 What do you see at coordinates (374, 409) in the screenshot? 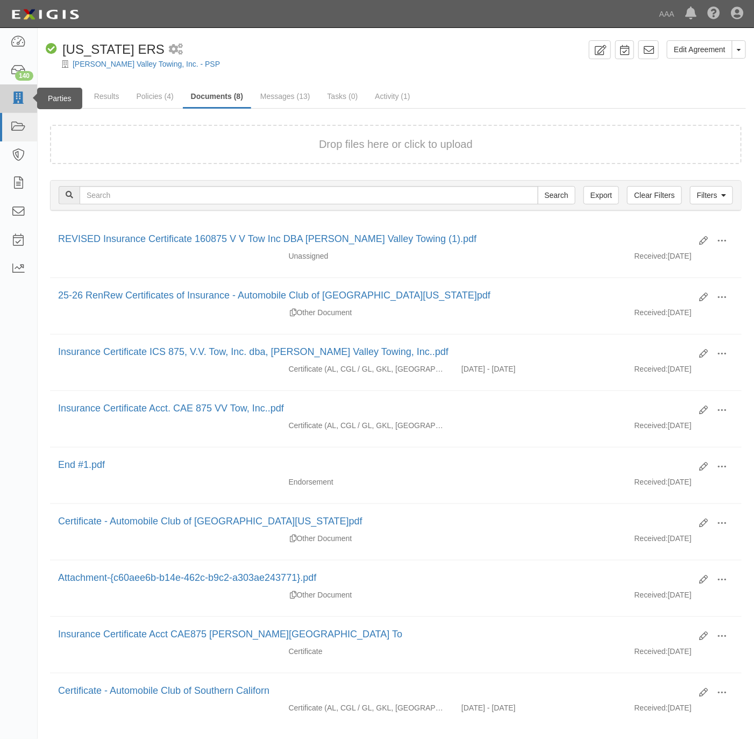
I see `div: Insurance Certificate Acct. CAE 875 VV Tow, Inc..pdf` at bounding box center [374, 409].